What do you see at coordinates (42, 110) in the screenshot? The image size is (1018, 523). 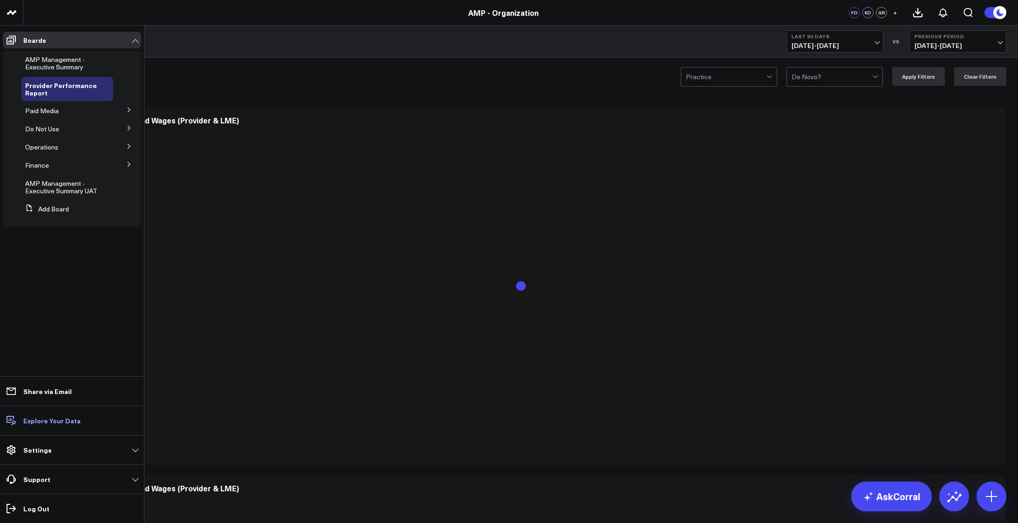 I see `span: Paid Media` at bounding box center [42, 110].